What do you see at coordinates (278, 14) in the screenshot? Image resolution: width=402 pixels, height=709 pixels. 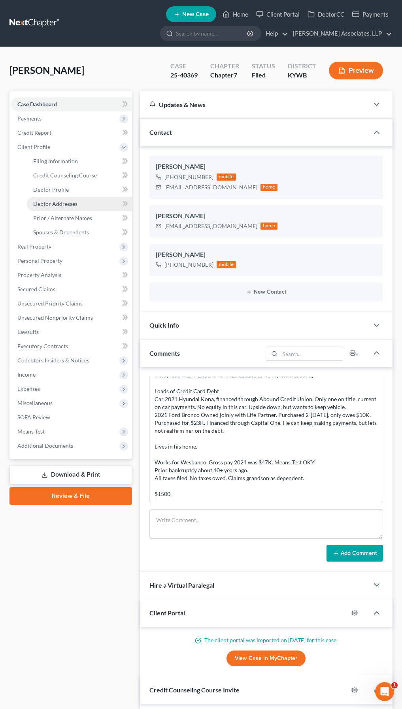 I see `a: Client Portal` at bounding box center [278, 14].